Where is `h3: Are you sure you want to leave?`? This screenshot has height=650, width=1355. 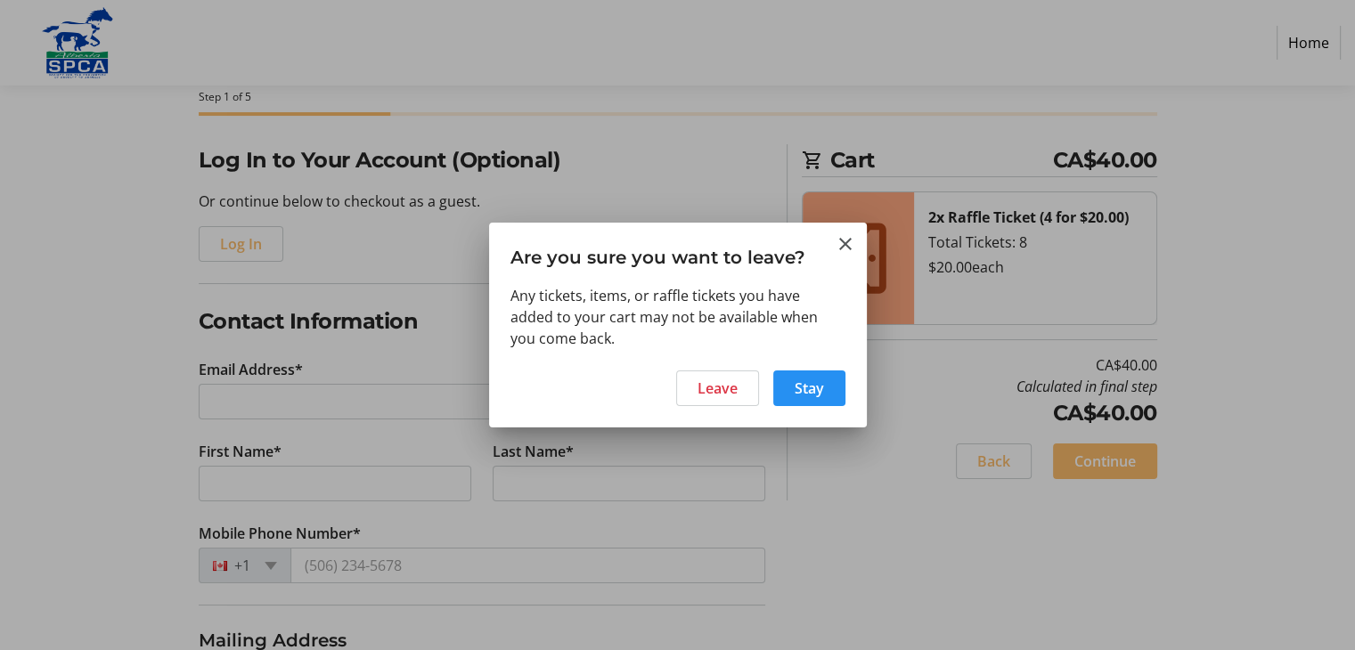
h3: Are you sure you want to leave? is located at coordinates (678, 253).